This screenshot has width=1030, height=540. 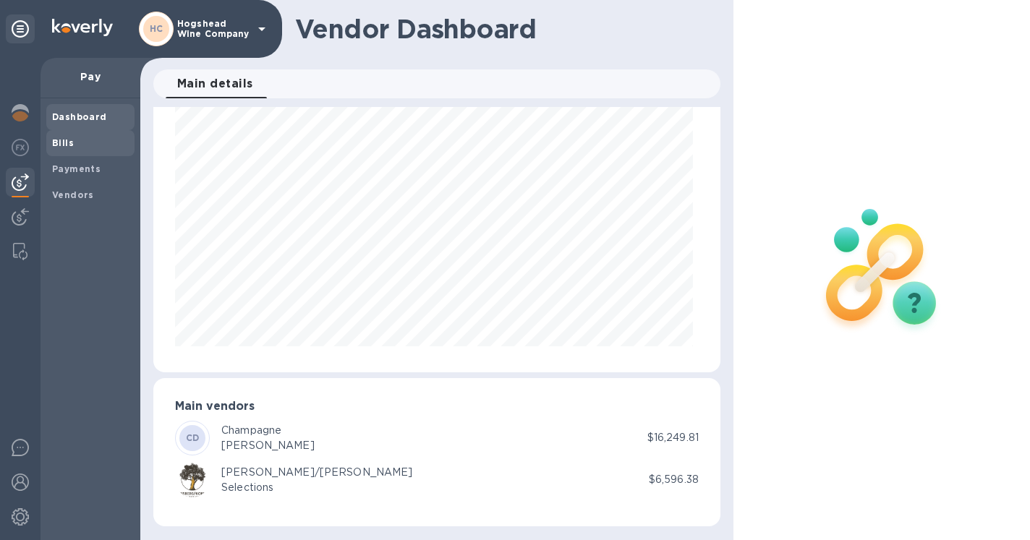 I want to click on img: Foreign exchange, so click(x=20, y=148).